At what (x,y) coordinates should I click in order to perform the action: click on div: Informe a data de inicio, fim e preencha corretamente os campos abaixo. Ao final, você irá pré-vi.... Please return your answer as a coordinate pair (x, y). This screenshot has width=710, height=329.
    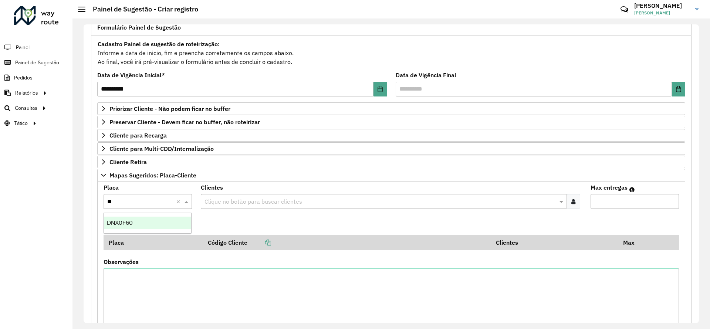
    Looking at the image, I should click on (391, 53).